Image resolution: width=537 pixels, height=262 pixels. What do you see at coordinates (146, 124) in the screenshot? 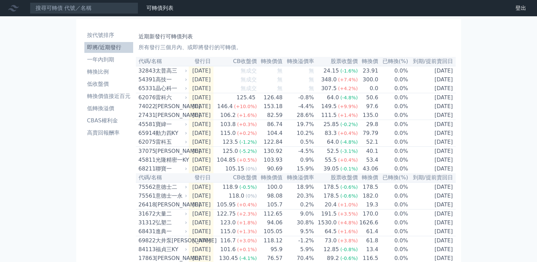
I see `div: 45581` at bounding box center [146, 124].